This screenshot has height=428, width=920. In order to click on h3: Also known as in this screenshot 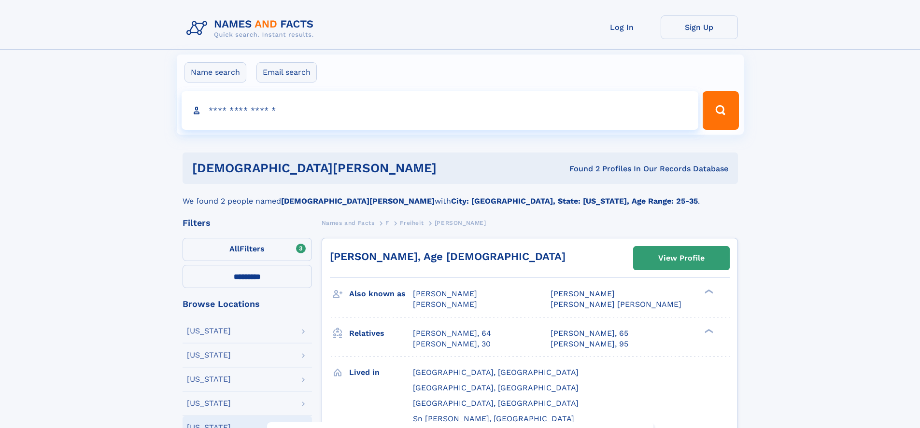, I will do `click(381, 294)`.